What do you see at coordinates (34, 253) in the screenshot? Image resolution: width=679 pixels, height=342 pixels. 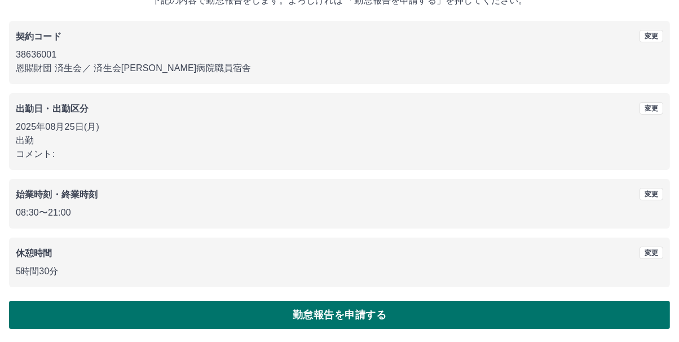 I see `b: 休憩時間` at bounding box center [34, 253].